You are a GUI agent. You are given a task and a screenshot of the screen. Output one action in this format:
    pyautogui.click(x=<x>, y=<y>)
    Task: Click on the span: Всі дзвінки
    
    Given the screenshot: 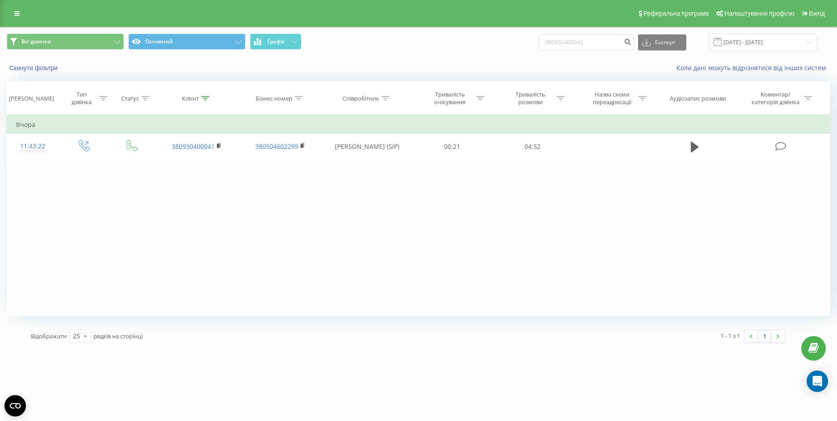 What is the action you would take?
    pyautogui.click(x=36, y=42)
    